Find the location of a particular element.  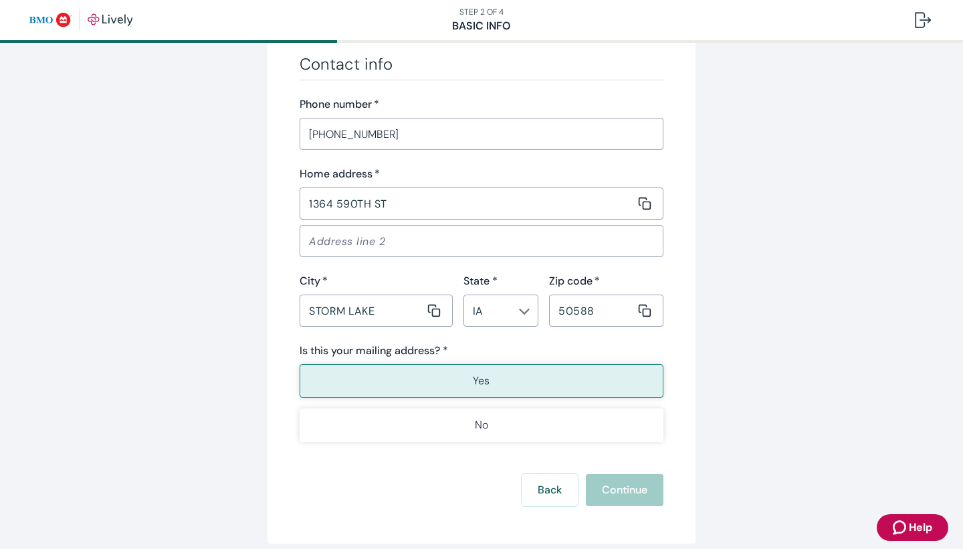

label: City is located at coordinates (314, 281).